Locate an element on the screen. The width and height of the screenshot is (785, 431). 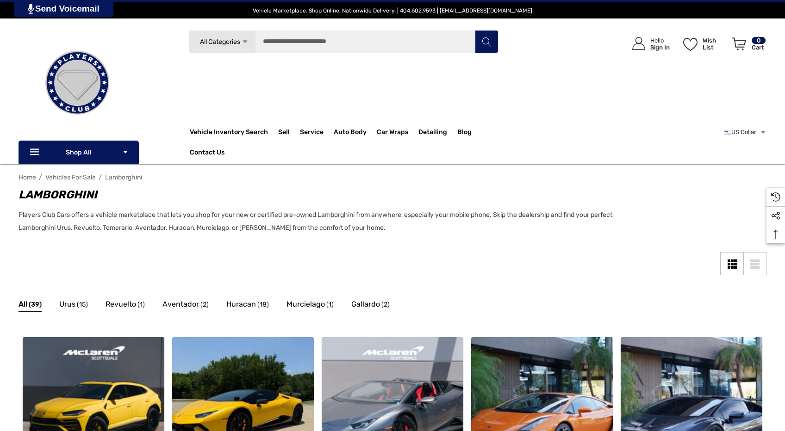
span: Blog is located at coordinates (464, 133).